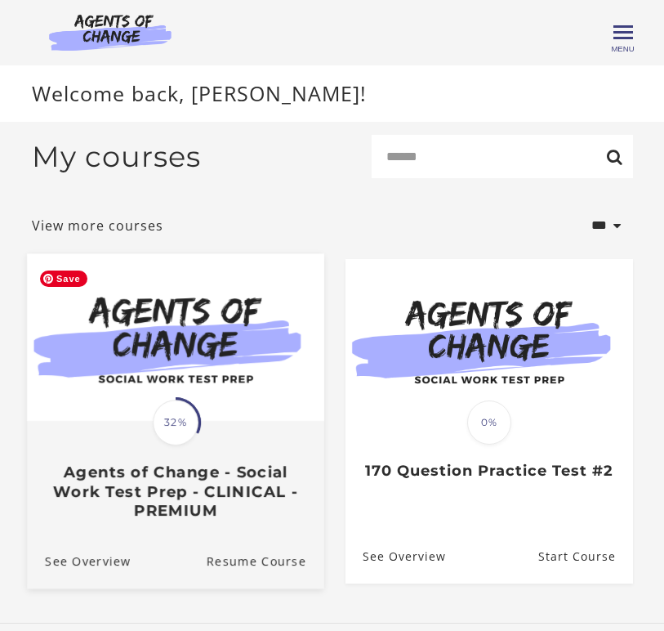  Describe the element at coordinates (585, 555) in the screenshot. I see `a: 170 Question Practice Test #2: Resume Course` at that location.